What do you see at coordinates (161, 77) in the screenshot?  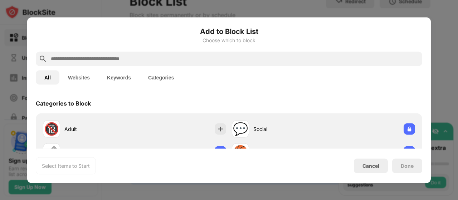 I see `button: Categories` at bounding box center [161, 77].